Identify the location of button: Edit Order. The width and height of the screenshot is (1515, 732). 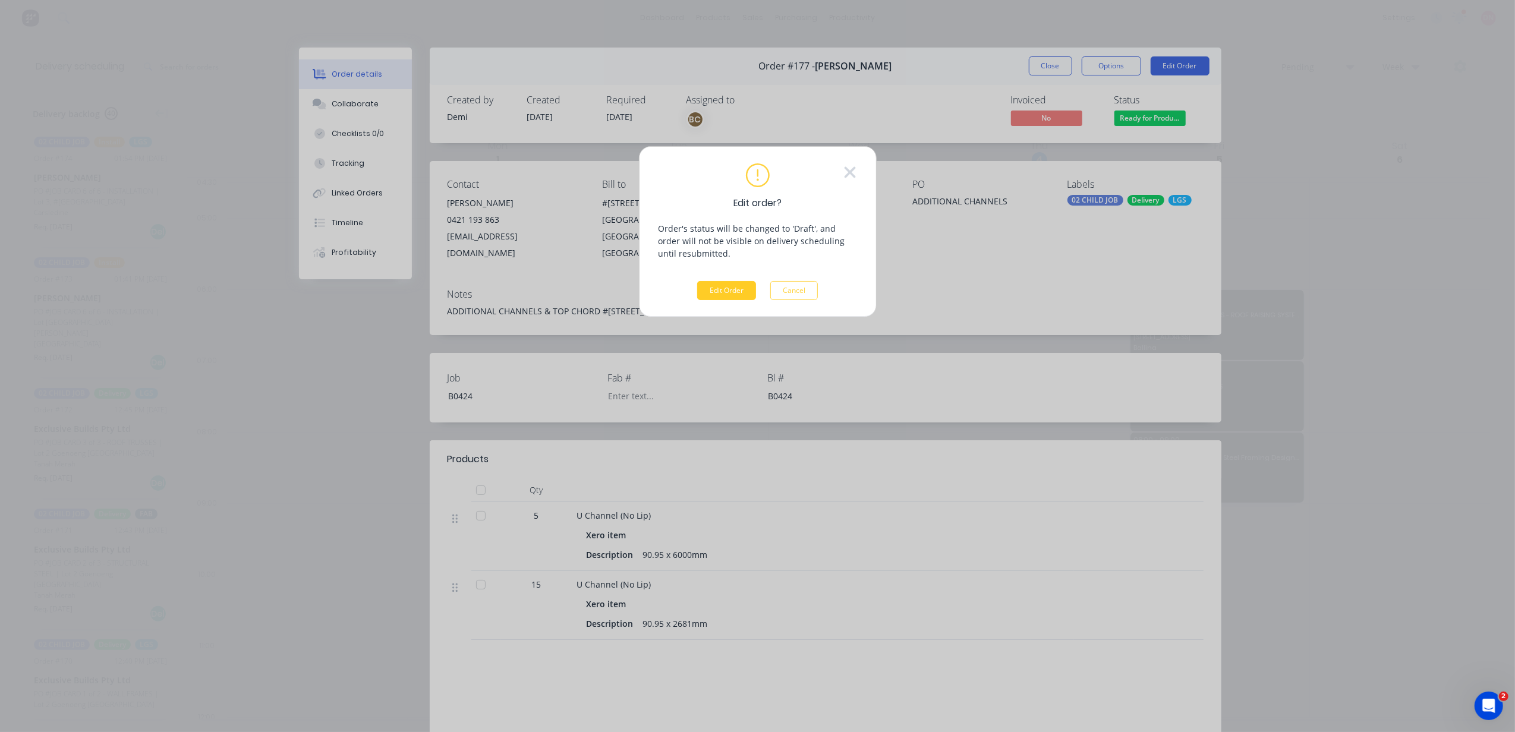
(726, 291).